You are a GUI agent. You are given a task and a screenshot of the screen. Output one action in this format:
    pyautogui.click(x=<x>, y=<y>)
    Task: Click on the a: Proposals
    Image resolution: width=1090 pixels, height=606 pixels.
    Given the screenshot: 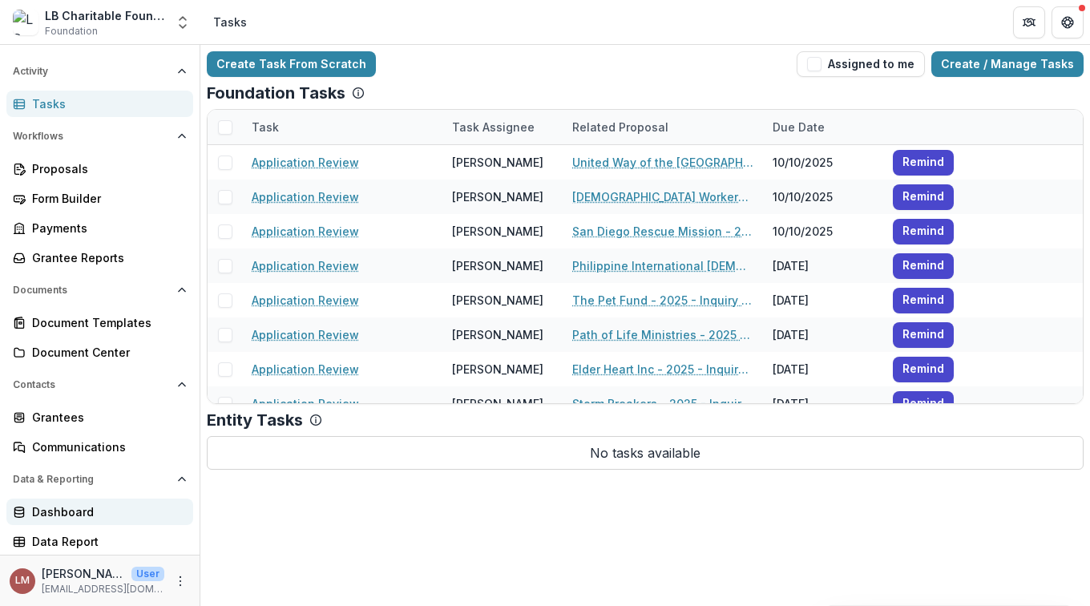 What is the action you would take?
    pyautogui.click(x=99, y=168)
    